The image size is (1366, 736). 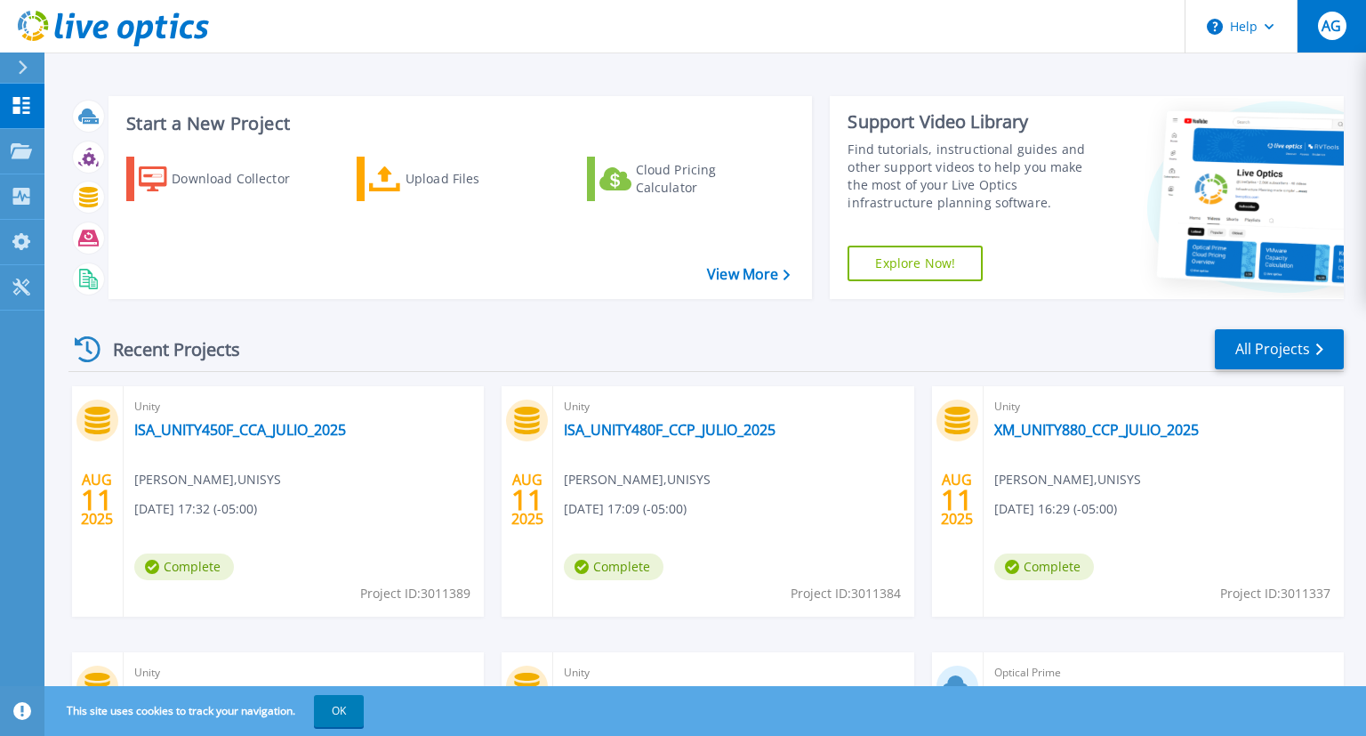 What do you see at coordinates (1164, 673) in the screenshot?
I see `span: Optical Prime` at bounding box center [1164, 673].